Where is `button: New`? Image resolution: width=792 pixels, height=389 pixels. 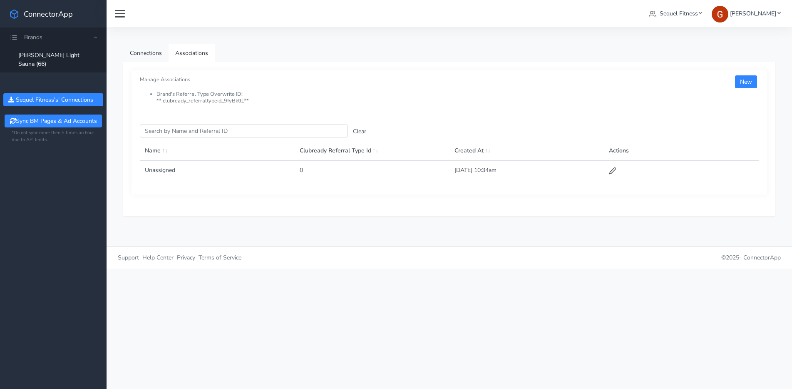 button: New is located at coordinates (746, 82).